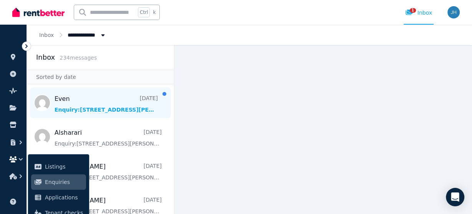 The image size is (472, 214). What do you see at coordinates (58, 197) in the screenshot?
I see `a: Applications` at bounding box center [58, 197].